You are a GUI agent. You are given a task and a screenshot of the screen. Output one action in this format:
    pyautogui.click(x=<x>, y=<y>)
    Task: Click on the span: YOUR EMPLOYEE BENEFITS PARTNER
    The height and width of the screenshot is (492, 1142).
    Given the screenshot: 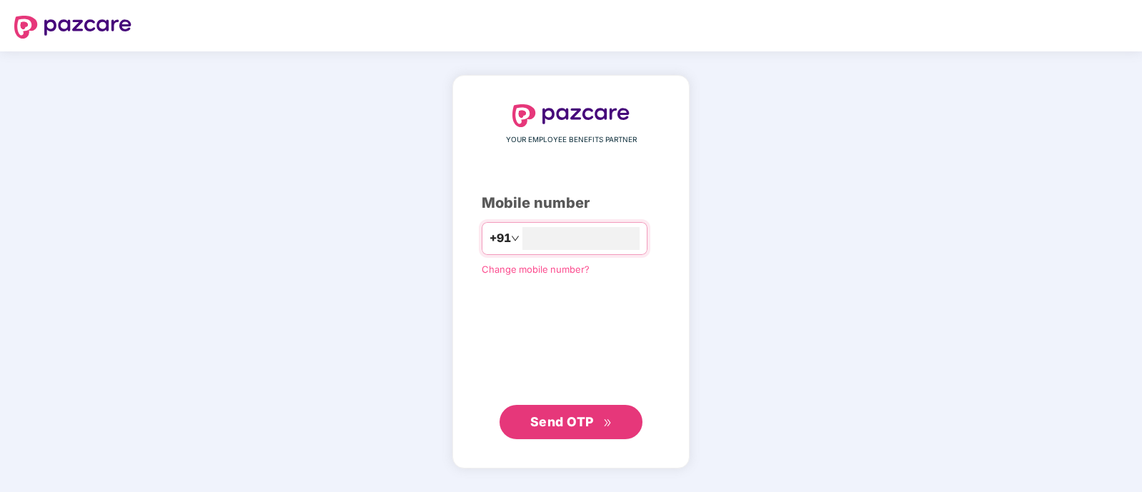 What is the action you would take?
    pyautogui.click(x=571, y=140)
    